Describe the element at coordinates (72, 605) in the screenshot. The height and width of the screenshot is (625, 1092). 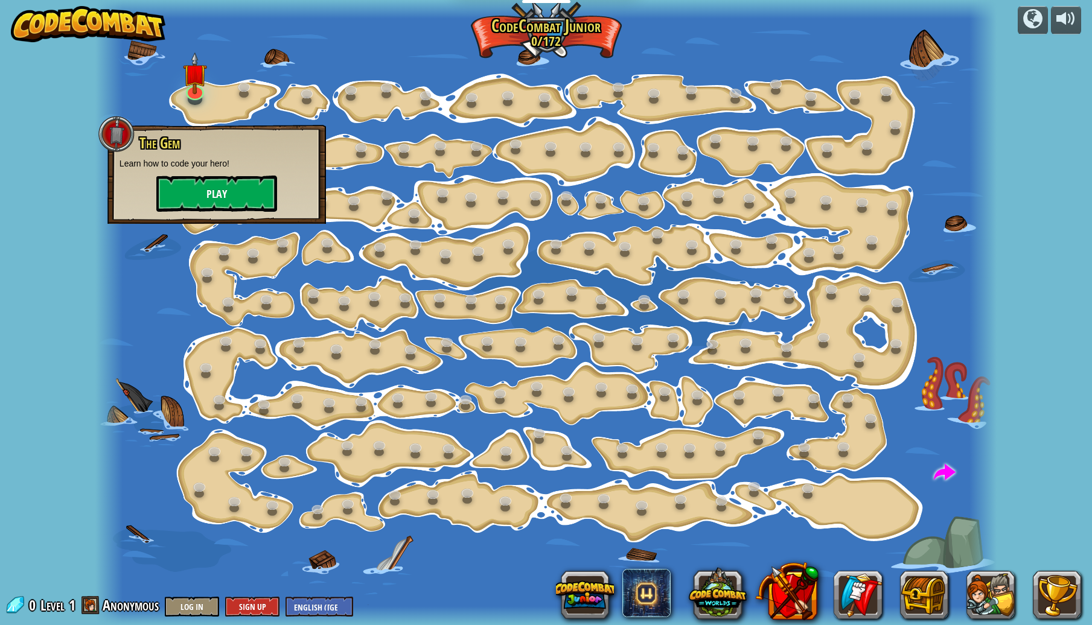
I see `span: 1` at that location.